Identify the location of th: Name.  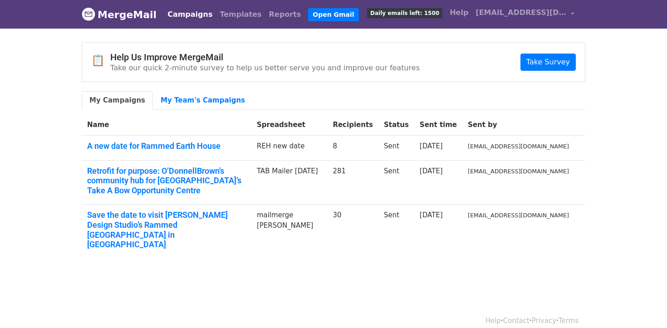
(167, 125).